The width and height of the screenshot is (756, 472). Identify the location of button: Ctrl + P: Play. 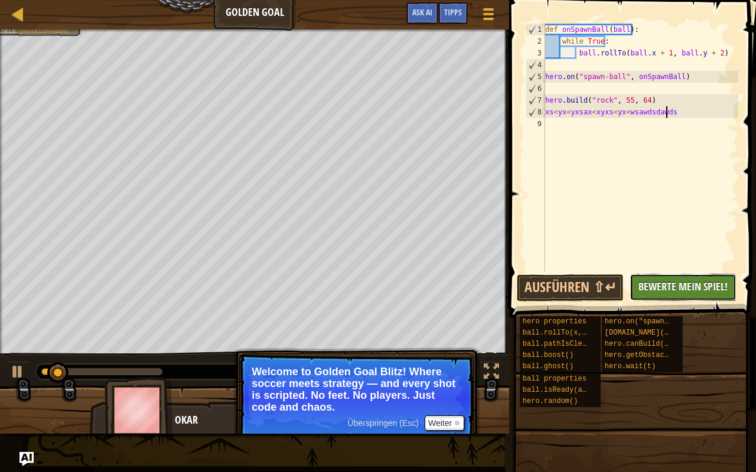
(18, 373).